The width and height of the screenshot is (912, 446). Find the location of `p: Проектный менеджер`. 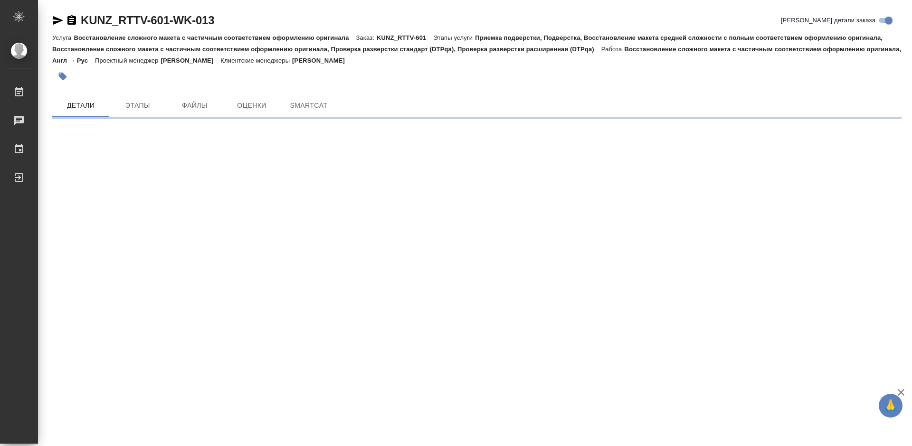

p: Проектный менеджер is located at coordinates (128, 60).